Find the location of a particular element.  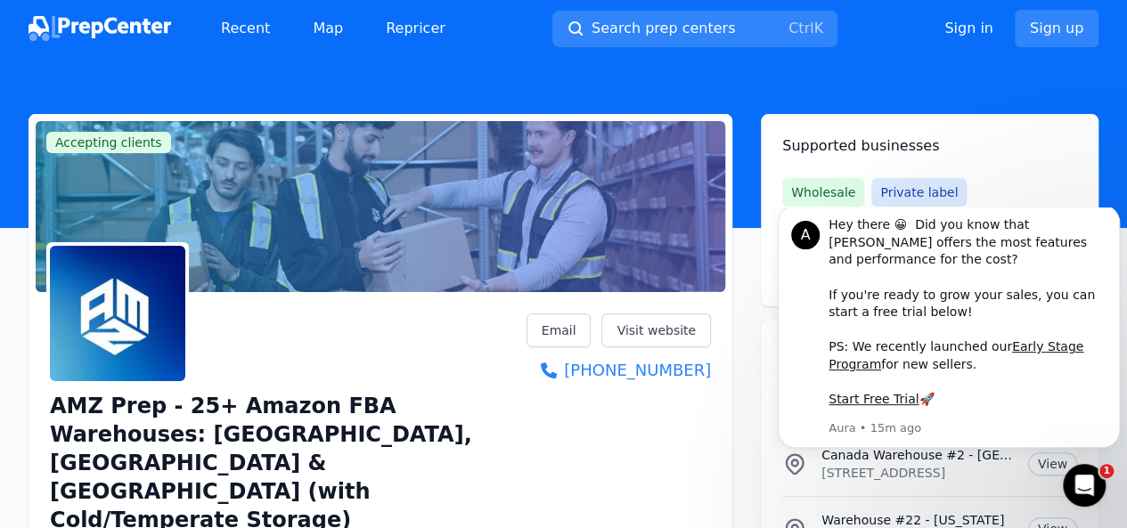

span: Wholesale is located at coordinates (823, 192).